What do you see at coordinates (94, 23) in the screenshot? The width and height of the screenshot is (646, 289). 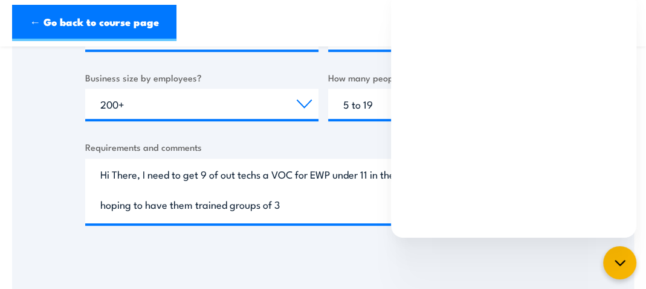 I see `a: ← Go back to course page` at bounding box center [94, 23].